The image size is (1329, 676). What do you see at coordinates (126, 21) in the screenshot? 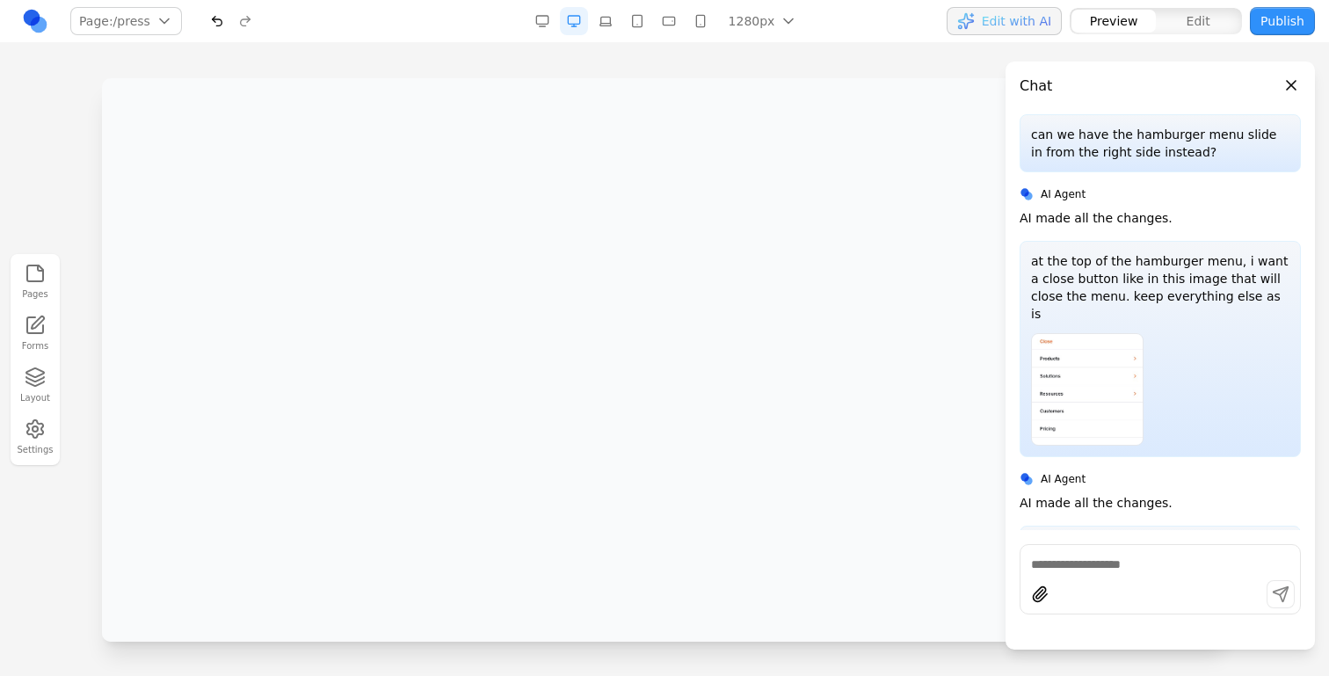
I see `button: Page:/press` at bounding box center [126, 21].